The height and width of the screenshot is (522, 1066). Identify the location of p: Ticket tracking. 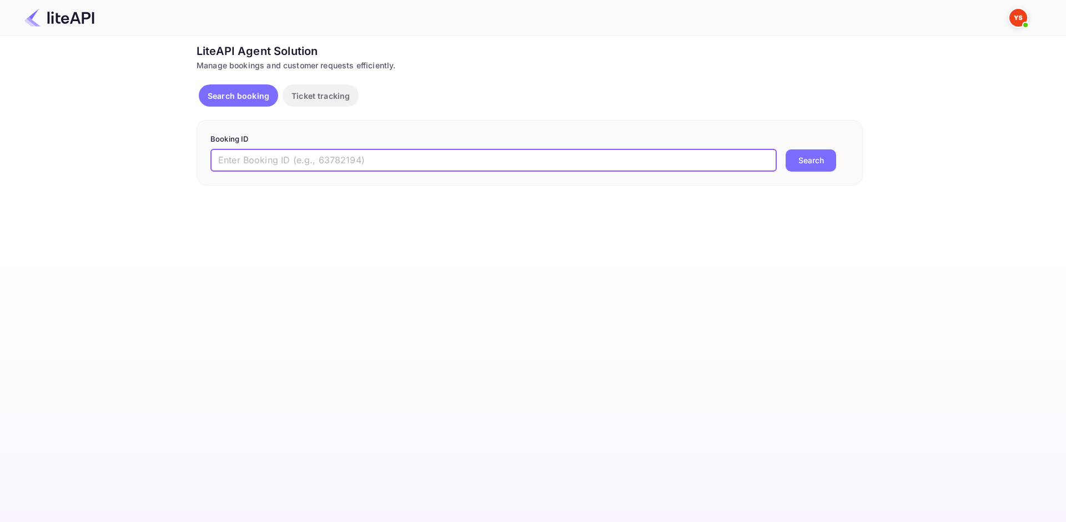
(320, 96).